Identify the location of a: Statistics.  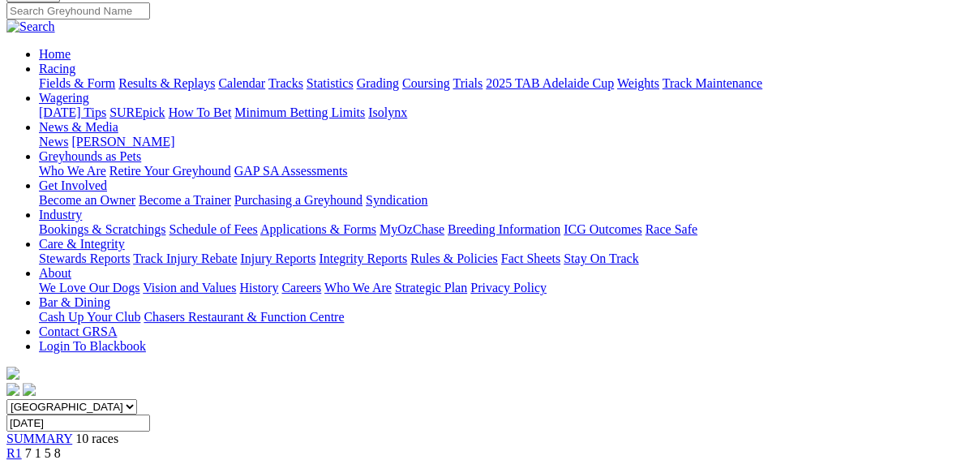
(330, 83).